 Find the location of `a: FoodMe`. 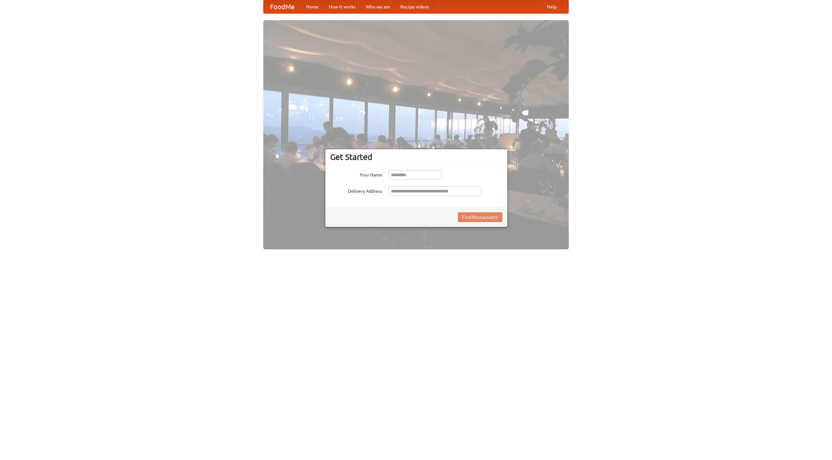

a: FoodMe is located at coordinates (282, 7).